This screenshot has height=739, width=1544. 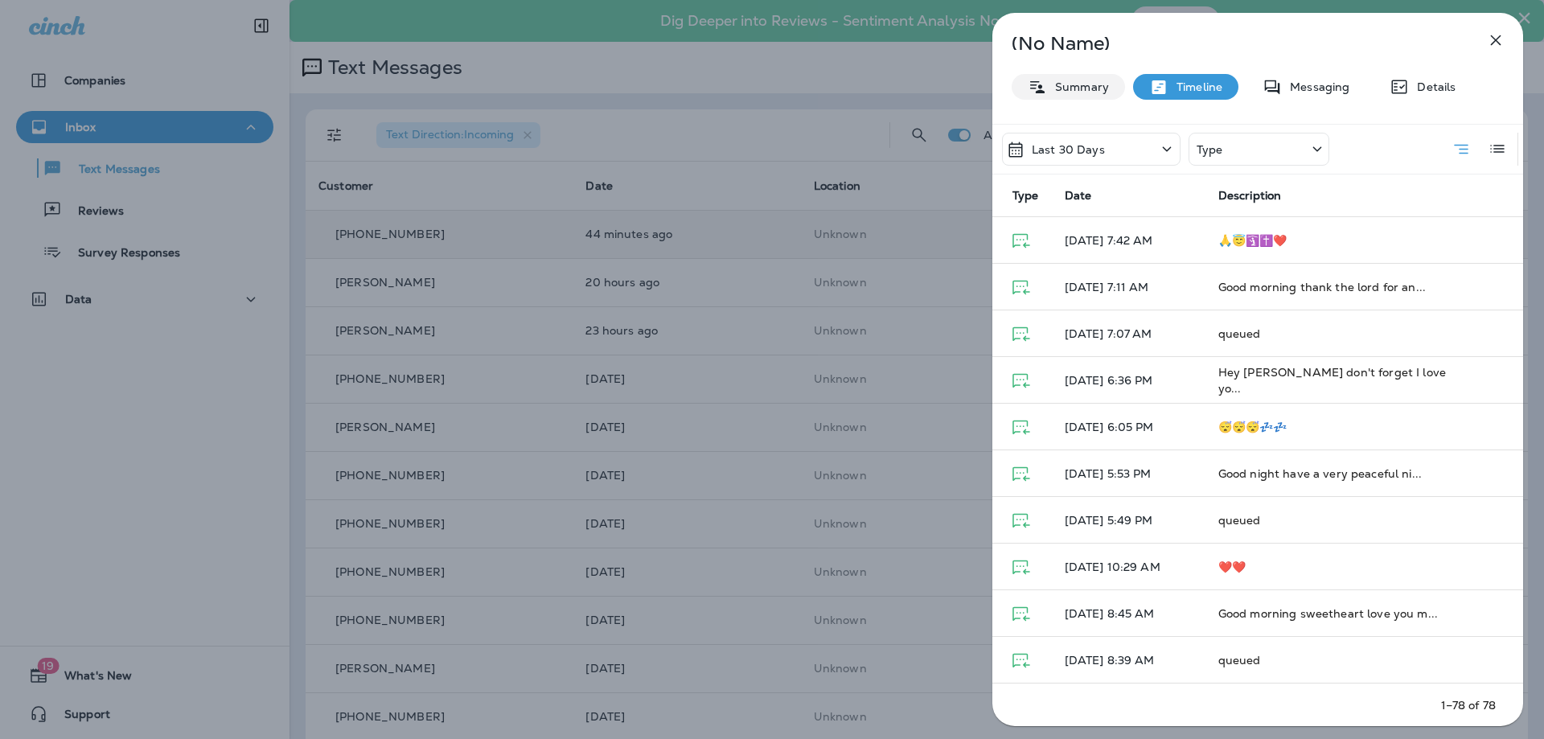 I want to click on span: Date, so click(x=1078, y=195).